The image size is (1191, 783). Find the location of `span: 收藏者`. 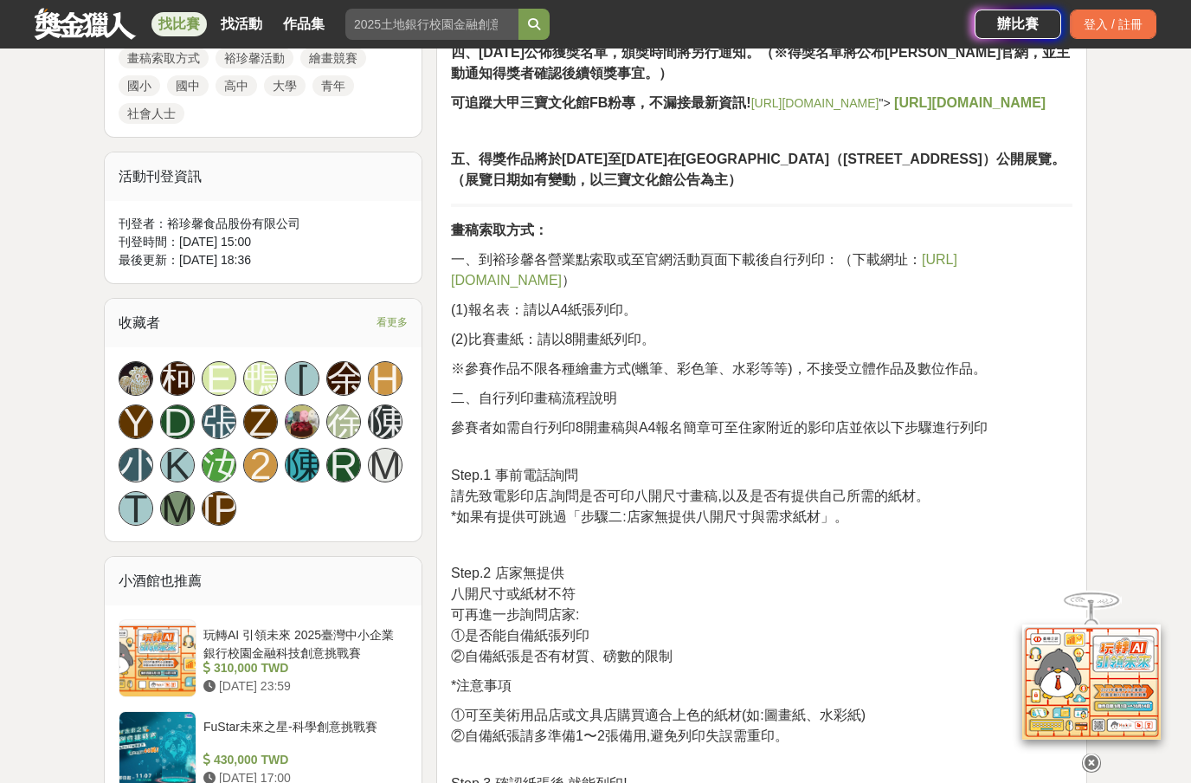

span: 收藏者 is located at coordinates (139, 322).